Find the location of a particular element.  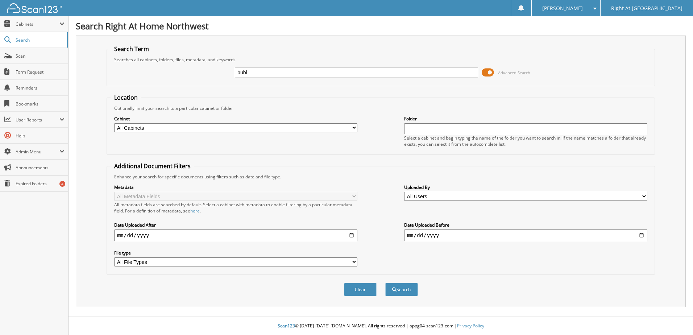

span: Announcements is located at coordinates (40, 168).